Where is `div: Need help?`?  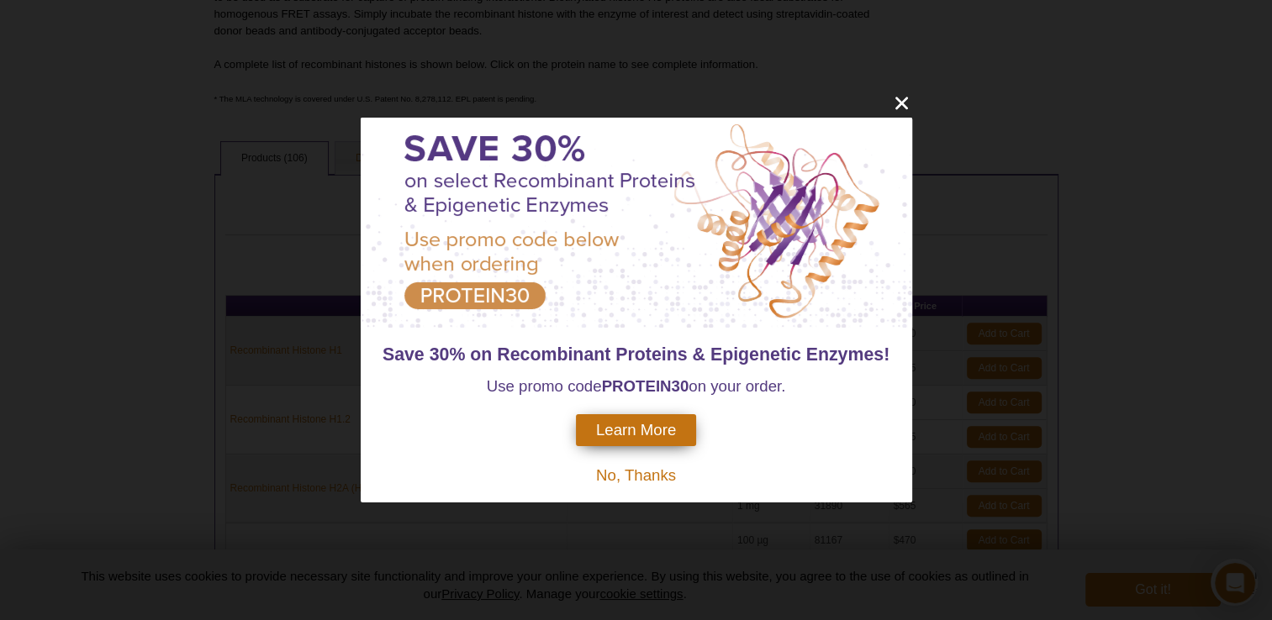
div: Need help? is located at coordinates (131, 21).